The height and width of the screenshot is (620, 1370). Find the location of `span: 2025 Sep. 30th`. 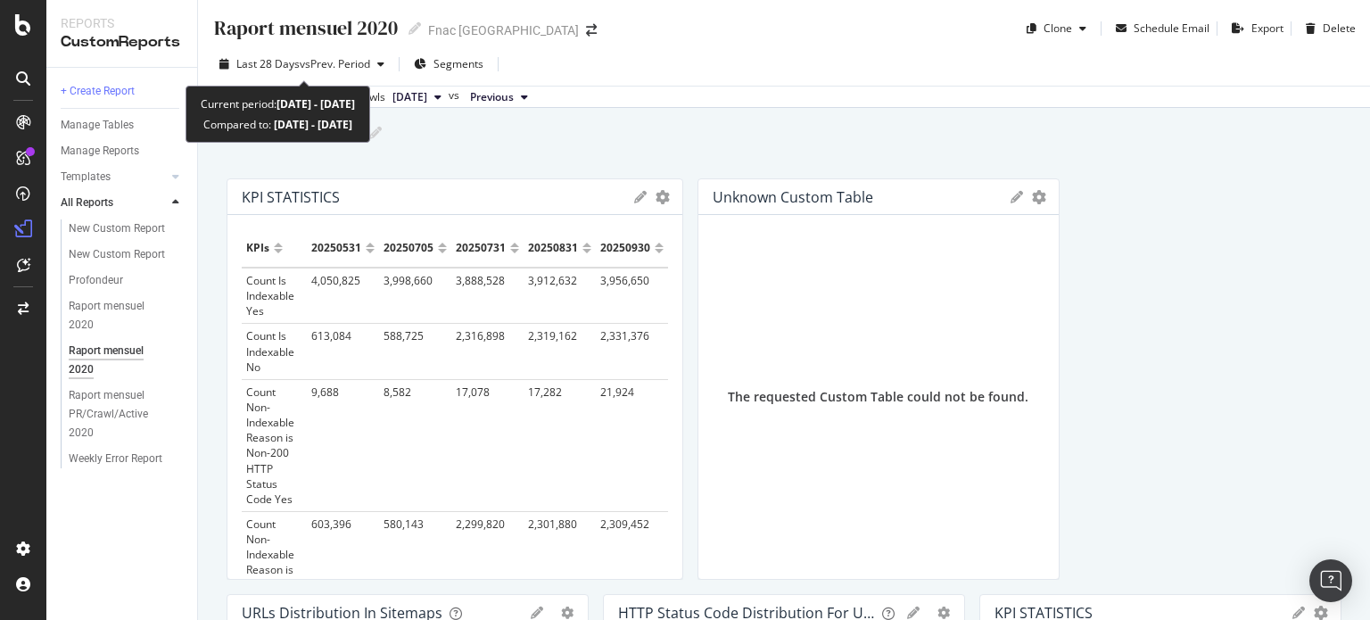

span: 2025 Sep. 30th is located at coordinates (409, 97).